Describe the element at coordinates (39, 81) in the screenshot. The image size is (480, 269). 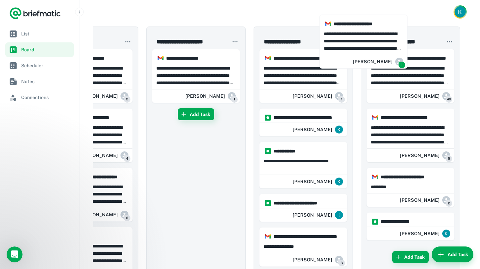
I see `a: Notes` at that location.